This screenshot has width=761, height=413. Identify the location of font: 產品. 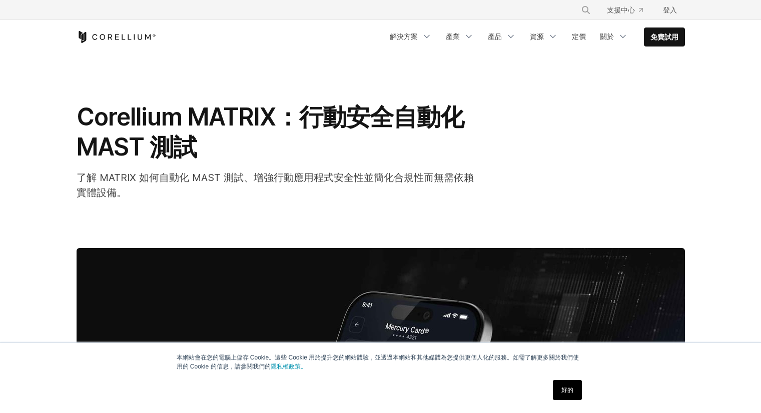
(495, 36).